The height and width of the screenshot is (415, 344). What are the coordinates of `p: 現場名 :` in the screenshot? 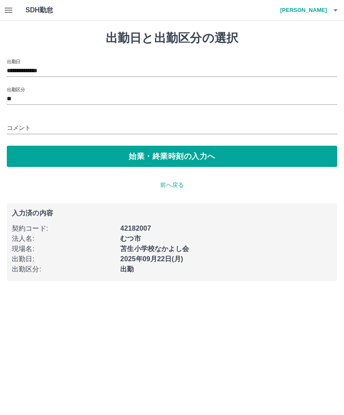 It's located at (63, 249).